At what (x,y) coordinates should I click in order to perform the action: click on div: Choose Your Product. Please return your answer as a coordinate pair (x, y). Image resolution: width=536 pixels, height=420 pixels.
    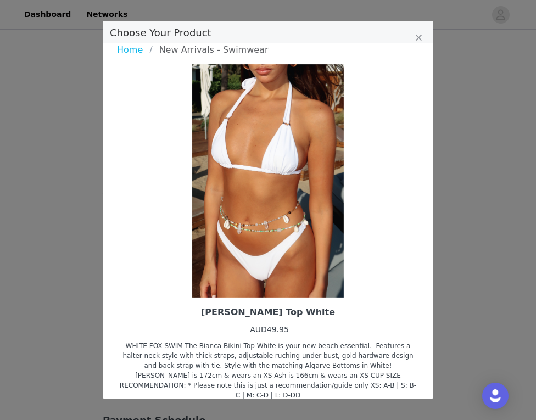
    Looking at the image, I should click on (268, 210).